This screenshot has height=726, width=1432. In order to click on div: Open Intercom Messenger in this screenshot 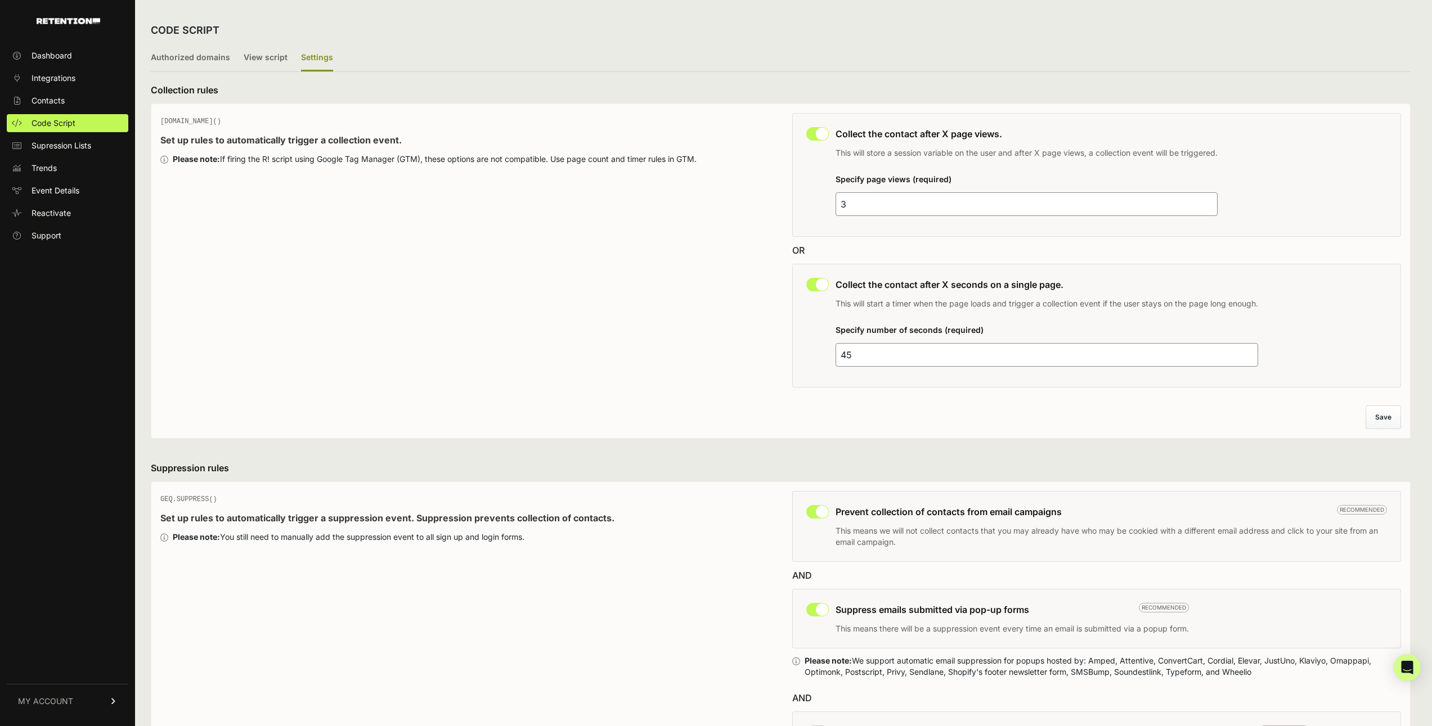, I will do `click(1407, 668)`.